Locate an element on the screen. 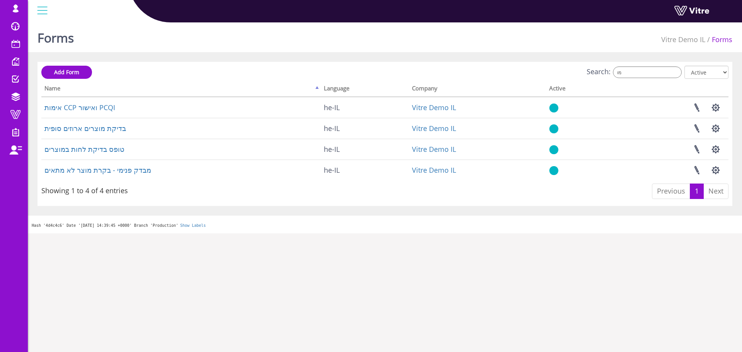 The image size is (742, 352). th: Name: activate to sort column descending is located at coordinates (181, 90).